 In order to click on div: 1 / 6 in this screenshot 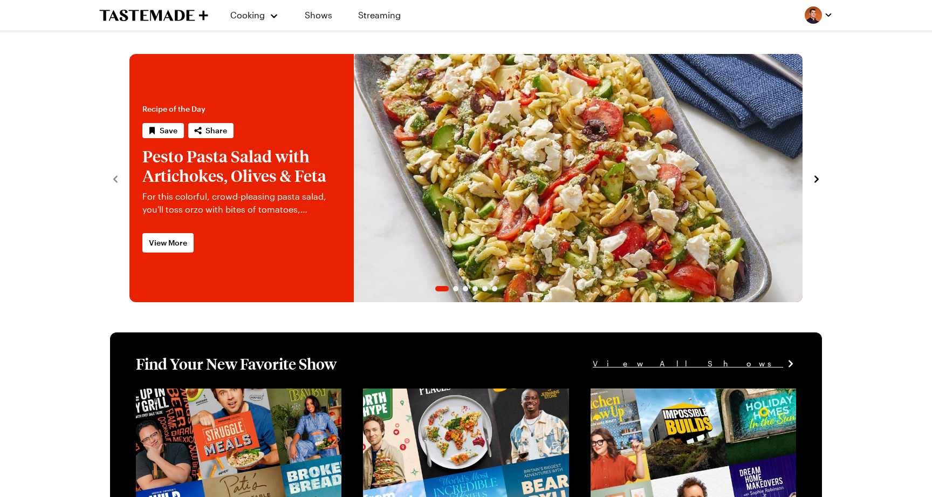, I will do `click(466, 178)`.